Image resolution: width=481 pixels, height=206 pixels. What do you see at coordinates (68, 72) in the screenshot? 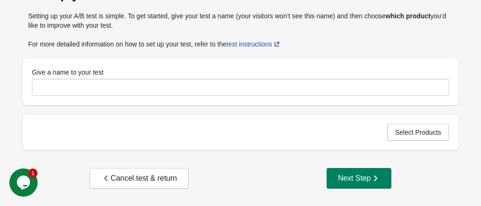
I see `label: Give a name to your test` at bounding box center [68, 72].